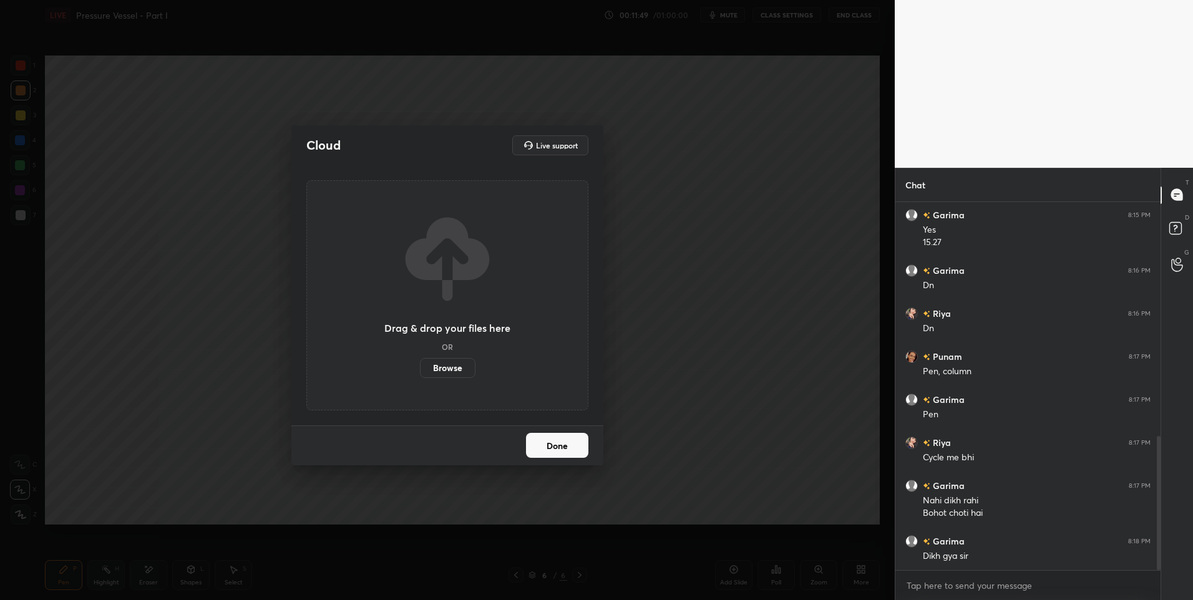 This screenshot has width=1193, height=600. What do you see at coordinates (447, 347) in the screenshot?
I see `h5: OR` at bounding box center [447, 347].